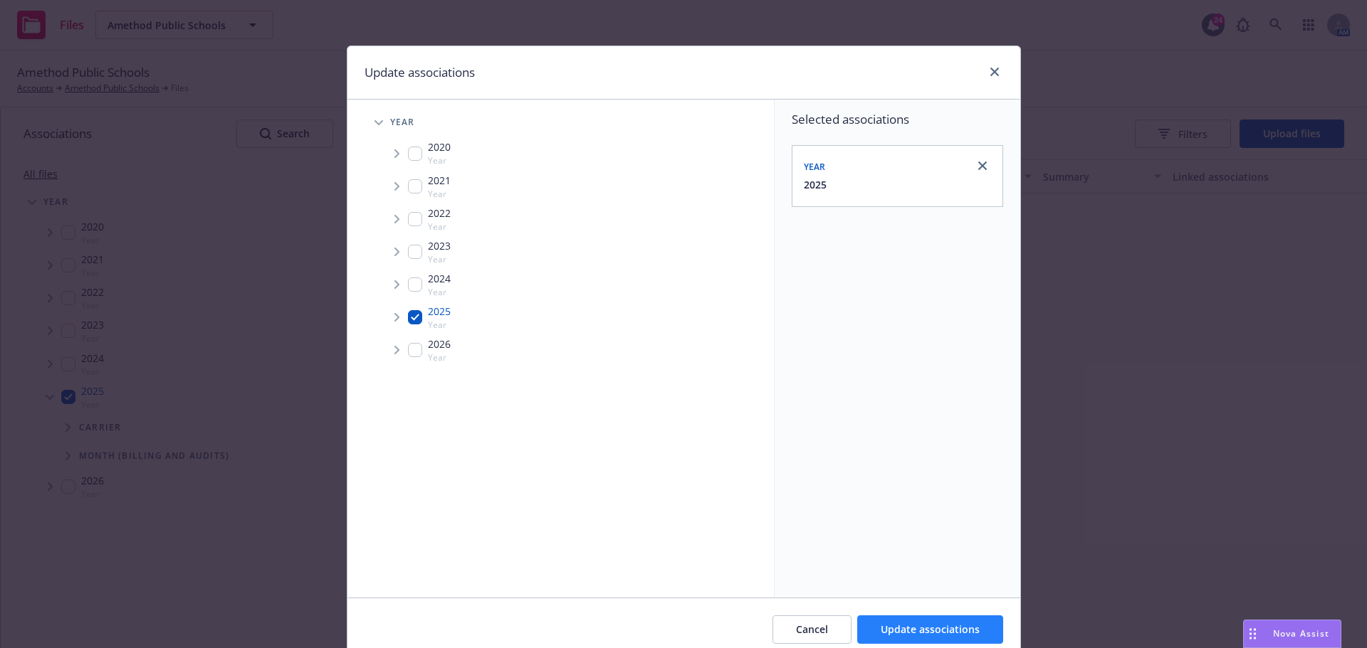  Describe the element at coordinates (419, 73) in the screenshot. I see `h1: Update associations` at that location.